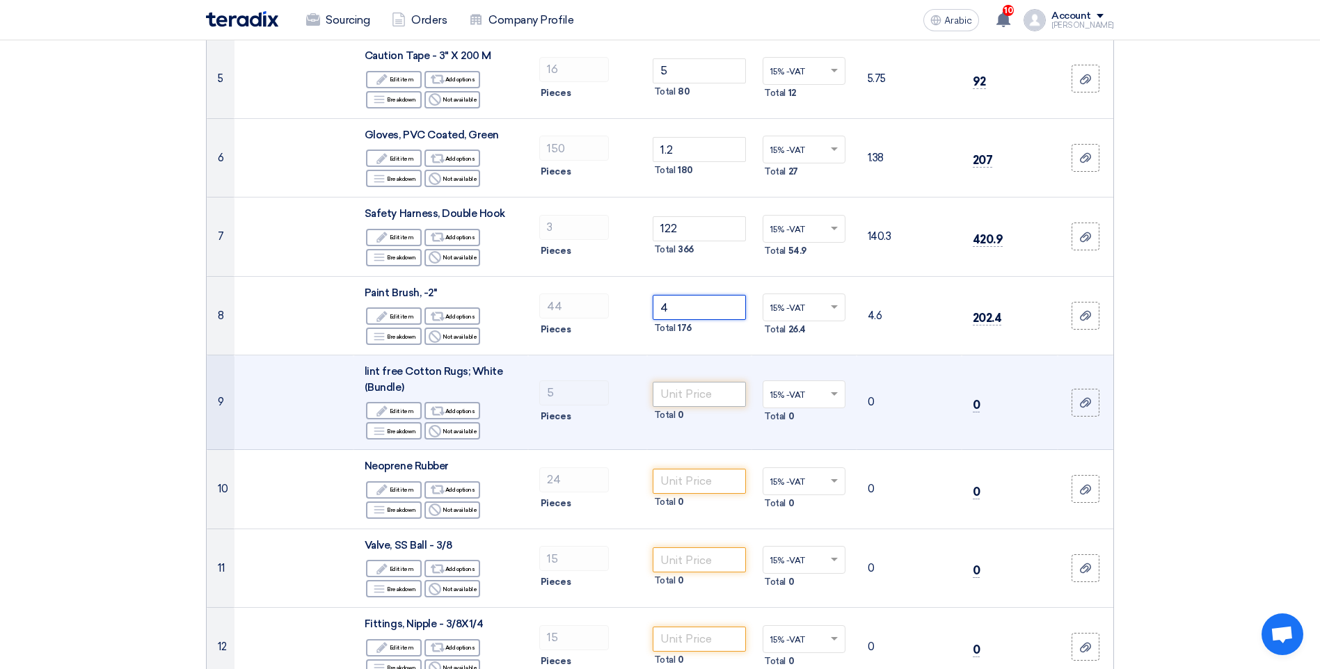  I want to click on td: 140.3, so click(909, 237).